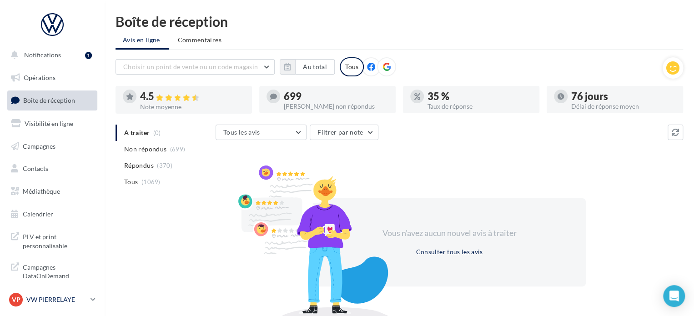  Describe the element at coordinates (623, 96) in the screenshot. I see `div: 76 jours` at that location.